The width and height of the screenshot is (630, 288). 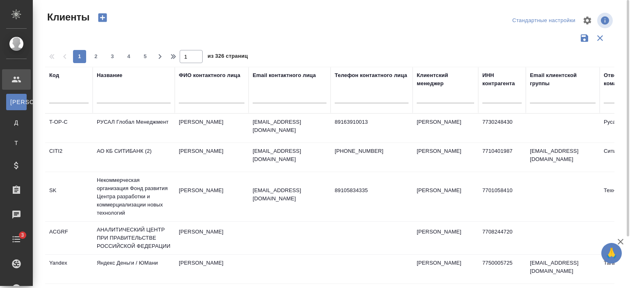 I want to click on div: Email контактного лица, so click(x=284, y=75).